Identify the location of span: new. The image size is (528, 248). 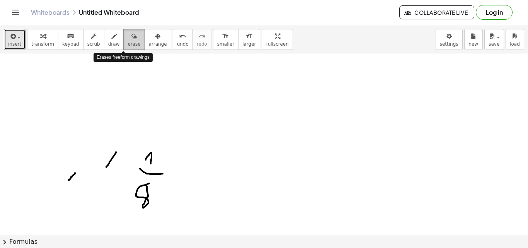
(473, 44).